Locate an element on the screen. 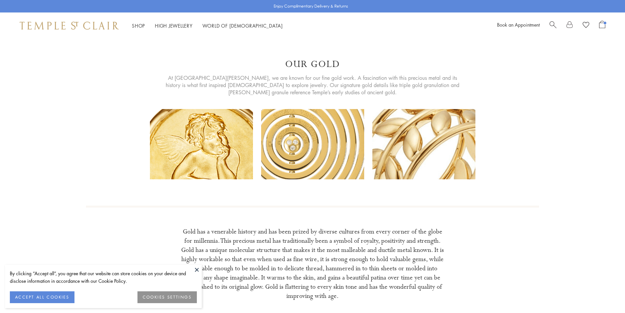 Image resolution: width=625 pixels, height=313 pixels. img: our-gold1_628x.png is located at coordinates (202, 144).